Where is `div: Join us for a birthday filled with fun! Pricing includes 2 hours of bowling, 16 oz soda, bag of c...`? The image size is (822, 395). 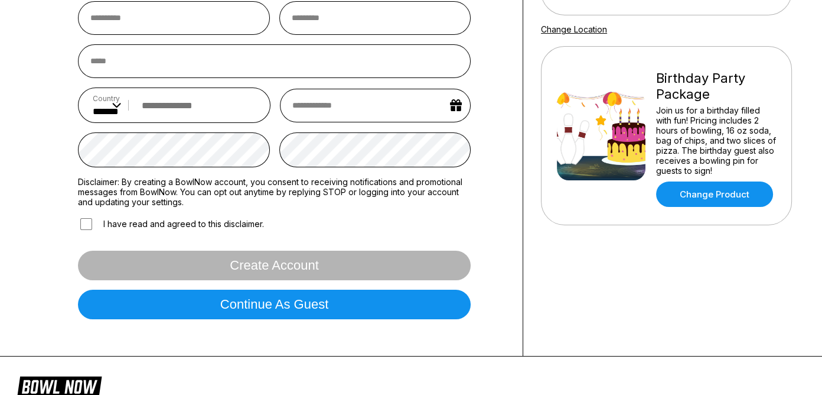 div: Join us for a birthday filled with fun! Pricing includes 2 hours of bowling, 16 oz soda, bag of c... is located at coordinates (716, 140).